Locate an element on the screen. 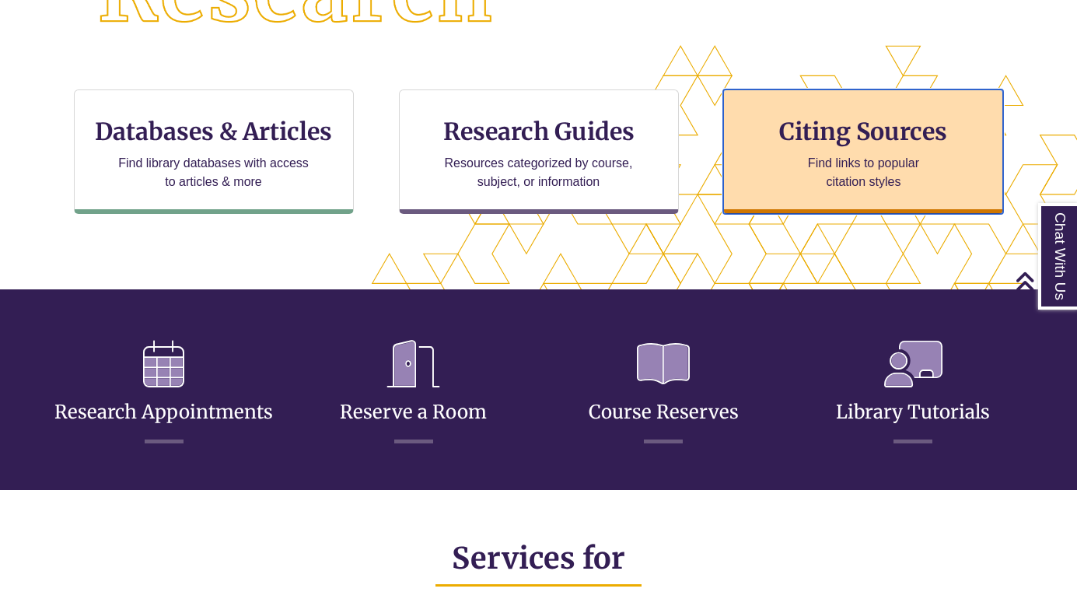 The width and height of the screenshot is (1077, 613). h3: Citing Sources is located at coordinates (864, 131).